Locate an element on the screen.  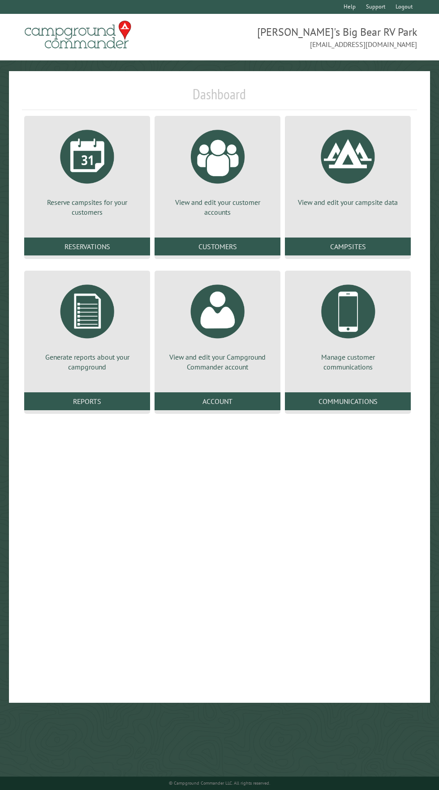
p: Manage customer communications is located at coordinates (347, 362).